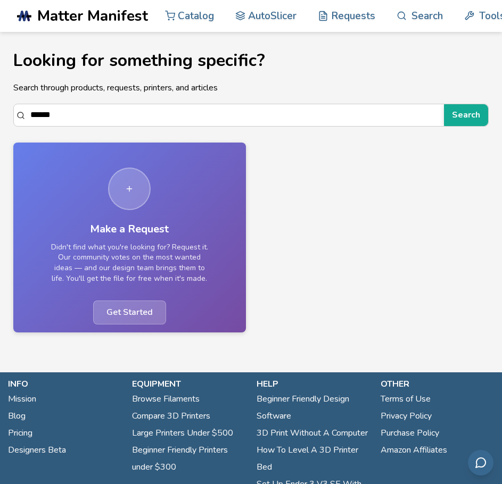 Image resolution: width=502 pixels, height=484 pixels. I want to click on a: Beginner Friendly Design Software, so click(313, 408).